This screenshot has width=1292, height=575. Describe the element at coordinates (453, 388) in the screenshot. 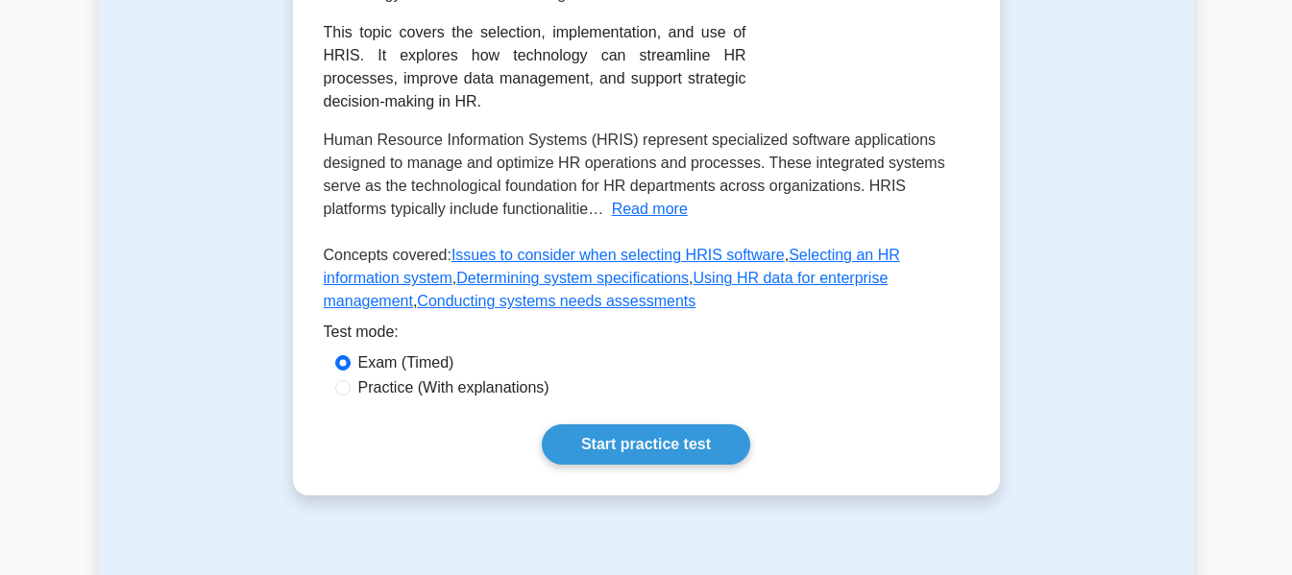

I see `label: Practice (With explanations)` at that location.